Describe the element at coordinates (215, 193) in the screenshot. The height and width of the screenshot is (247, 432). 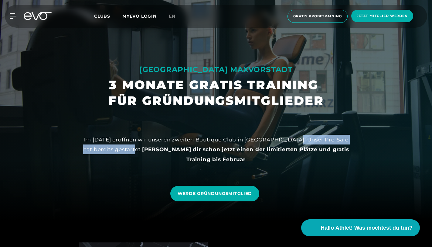
I see `a: WERDE GRÜNDUNGSMITGLIED` at that location.